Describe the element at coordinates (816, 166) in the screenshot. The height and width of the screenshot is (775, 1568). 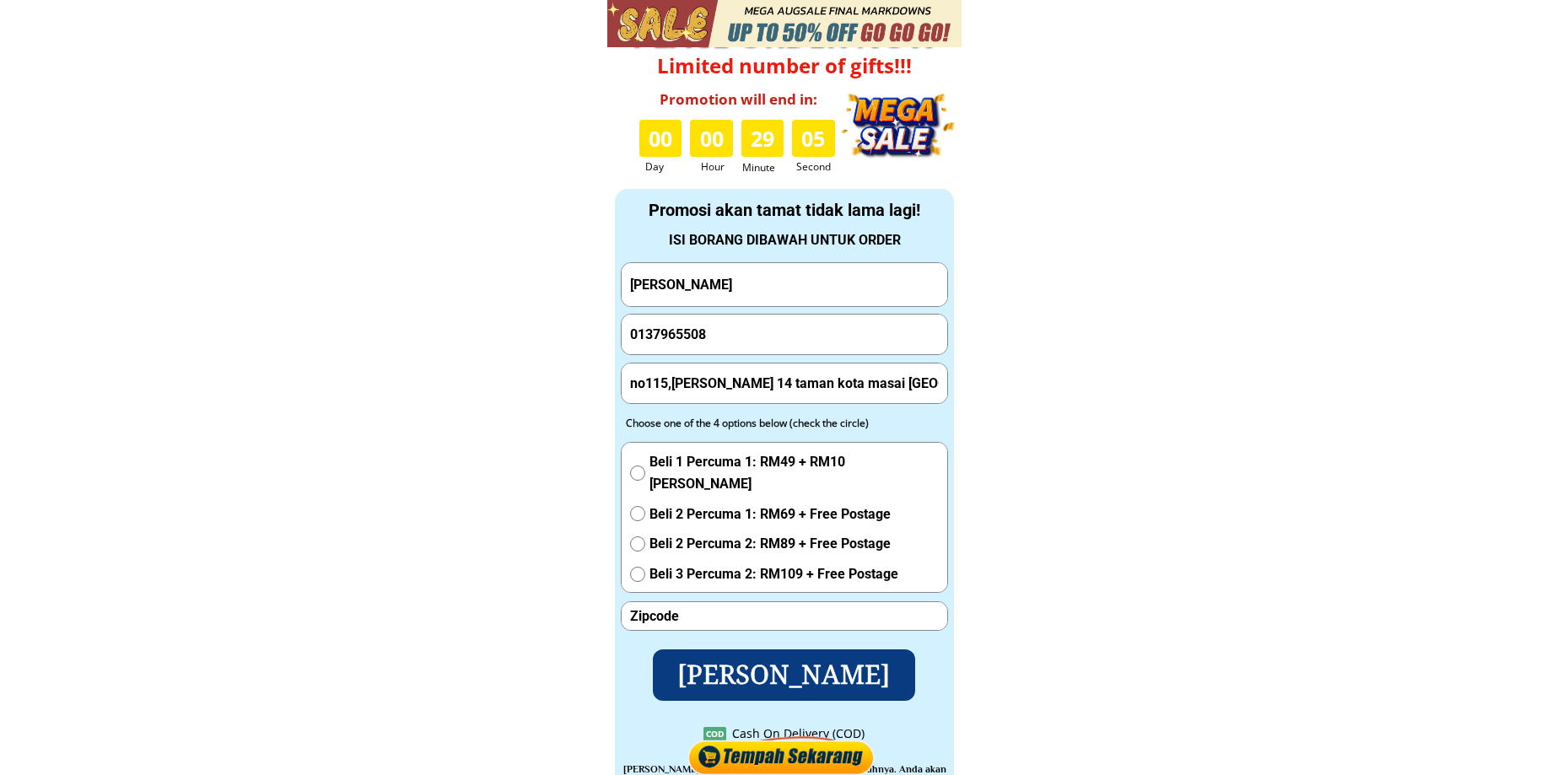
I see `h3: Second` at that location.